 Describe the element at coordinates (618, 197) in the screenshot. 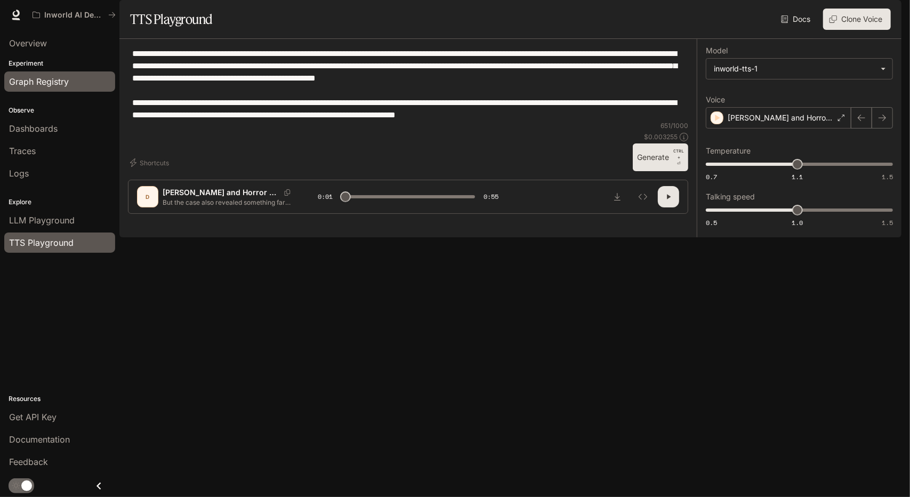

I see `button: Download audio` at that location.